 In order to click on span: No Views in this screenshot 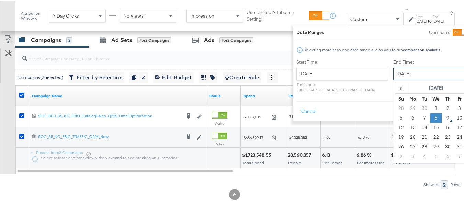, I will do `click(133, 15)`.